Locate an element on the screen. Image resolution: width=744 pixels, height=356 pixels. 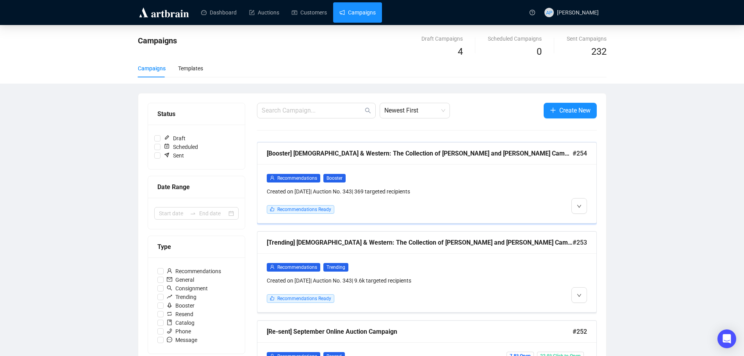
span: Scheduled is located at coordinates (181, 147).